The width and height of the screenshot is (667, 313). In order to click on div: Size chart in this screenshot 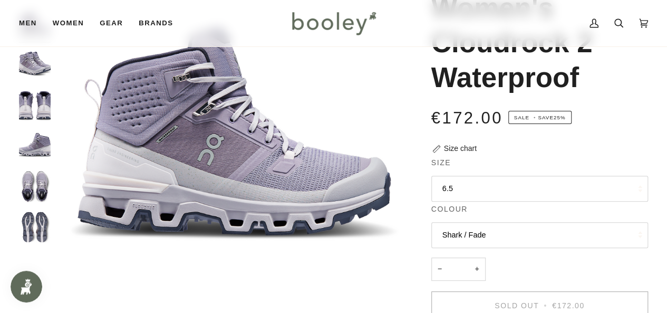, I will do `click(461, 148)`.